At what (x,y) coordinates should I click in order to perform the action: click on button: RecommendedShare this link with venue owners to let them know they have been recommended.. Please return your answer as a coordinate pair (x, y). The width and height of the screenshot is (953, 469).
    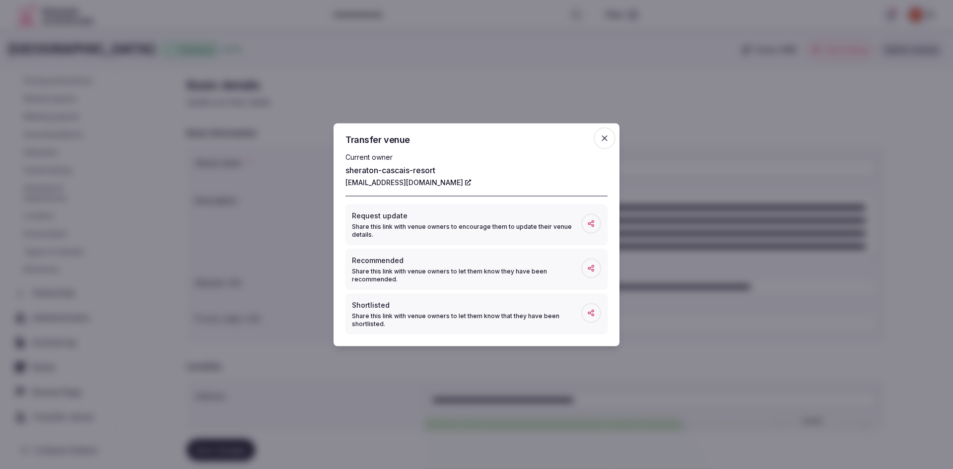
    Looking at the image, I should click on (477, 269).